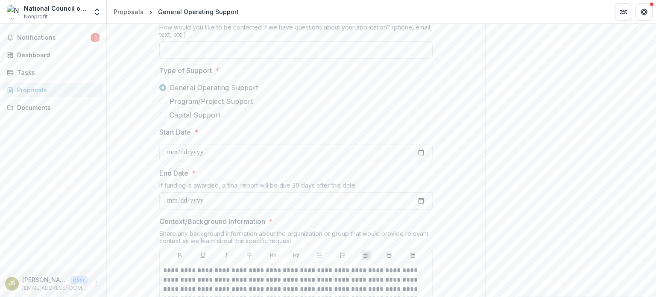  I want to click on a: Tasks, so click(53, 72).